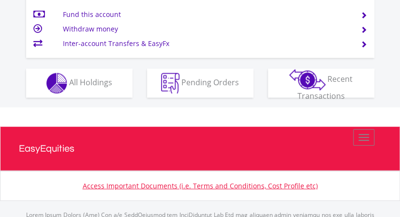 The height and width of the screenshot is (217, 400). What do you see at coordinates (307, 80) in the screenshot?
I see `img: transactions-zar-wht.png` at bounding box center [307, 80].